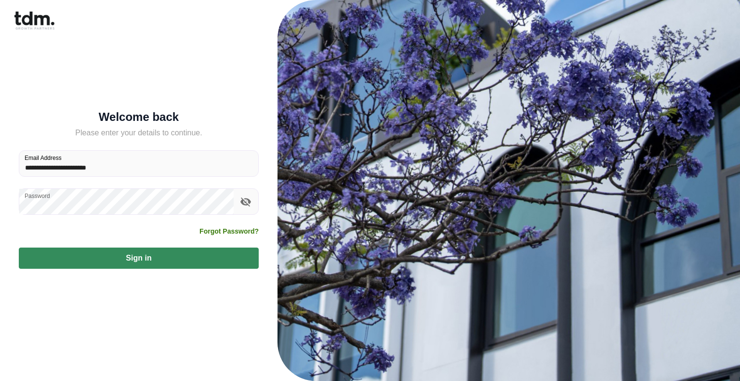  What do you see at coordinates (246, 202) in the screenshot?
I see `button: toggle password visibility` at bounding box center [246, 202].